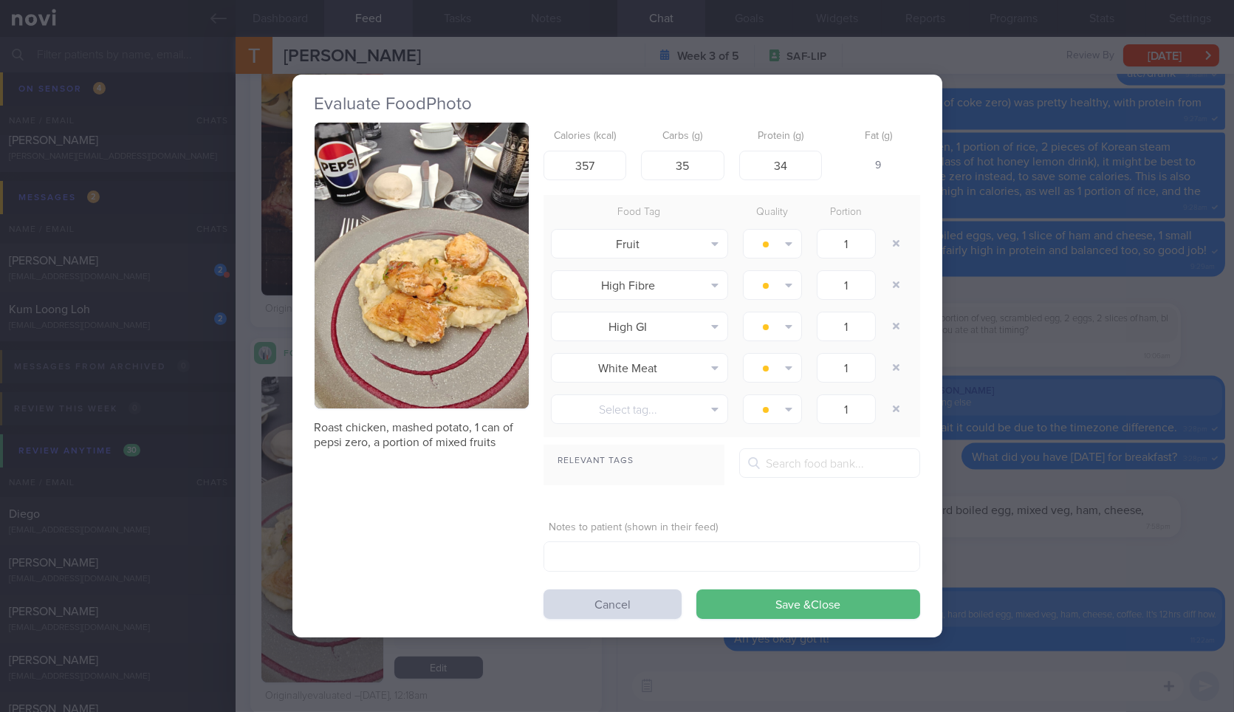  I want to click on input: 9, so click(781, 165).